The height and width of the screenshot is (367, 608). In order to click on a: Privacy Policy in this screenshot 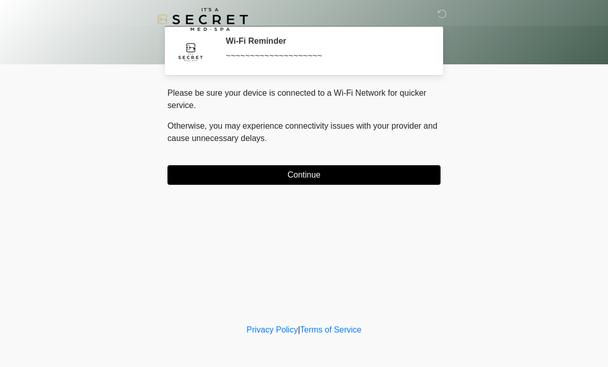, I will do `click(272, 330)`.